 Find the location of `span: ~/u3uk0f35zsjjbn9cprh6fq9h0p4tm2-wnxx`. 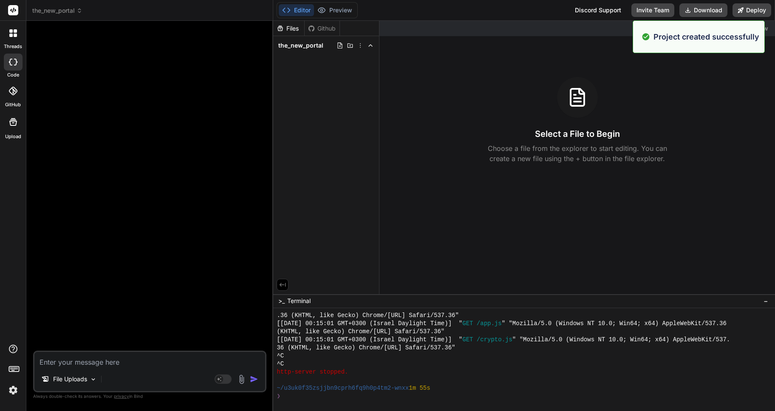

span: ~/u3uk0f35zsjjbn9cprh6fq9h0p4tm2-wnxx is located at coordinates (343, 388).